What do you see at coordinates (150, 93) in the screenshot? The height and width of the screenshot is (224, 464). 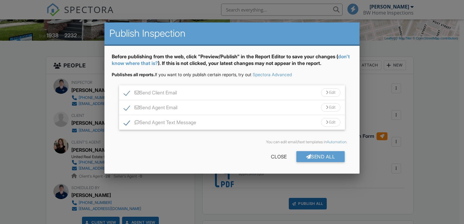 I see `label: Send Client Email` at bounding box center [150, 93].